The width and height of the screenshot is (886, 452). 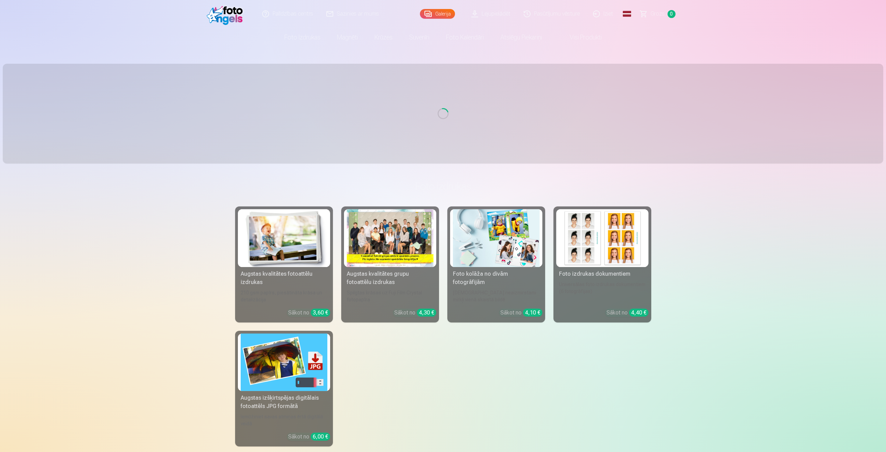 What do you see at coordinates (602, 274) in the screenshot?
I see `div: Foto izdrukas dokumentiem` at bounding box center [602, 274].